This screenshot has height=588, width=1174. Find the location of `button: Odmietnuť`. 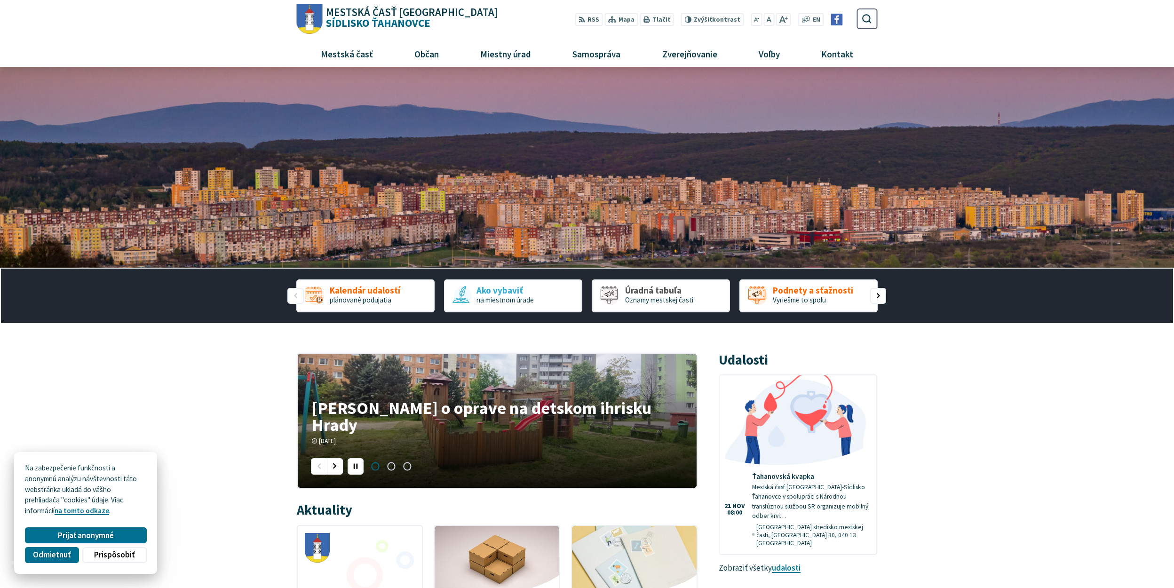

button: Odmietnuť is located at coordinates (52, 555).